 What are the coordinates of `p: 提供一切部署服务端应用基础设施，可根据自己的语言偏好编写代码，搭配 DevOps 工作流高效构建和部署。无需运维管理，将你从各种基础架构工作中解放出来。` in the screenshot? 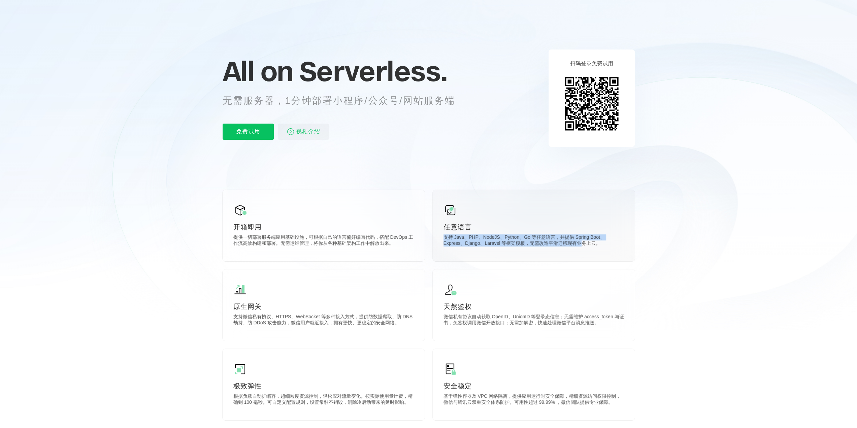 It's located at (324, 241).